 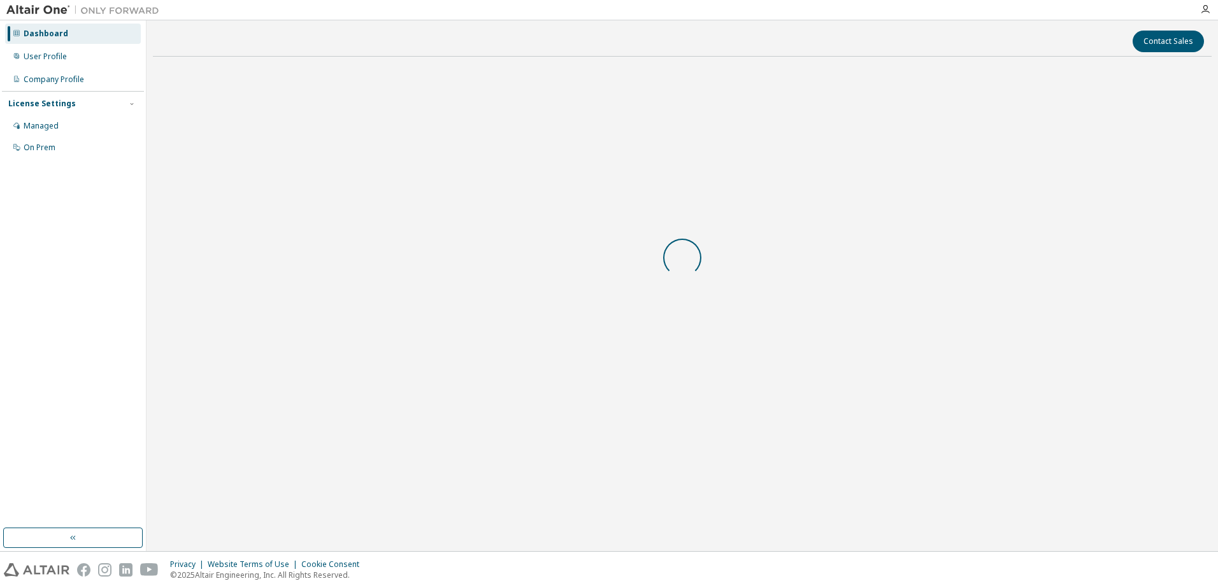 What do you see at coordinates (45, 57) in the screenshot?
I see `div: User Profile` at bounding box center [45, 57].